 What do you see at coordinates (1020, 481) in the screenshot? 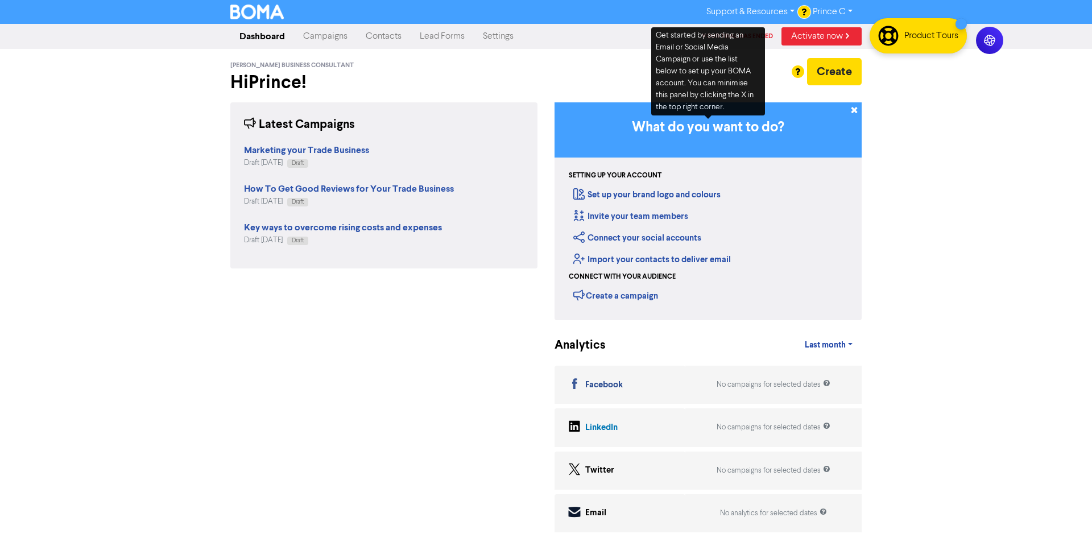
I see `div: Chat Widget` at bounding box center [1020, 481].